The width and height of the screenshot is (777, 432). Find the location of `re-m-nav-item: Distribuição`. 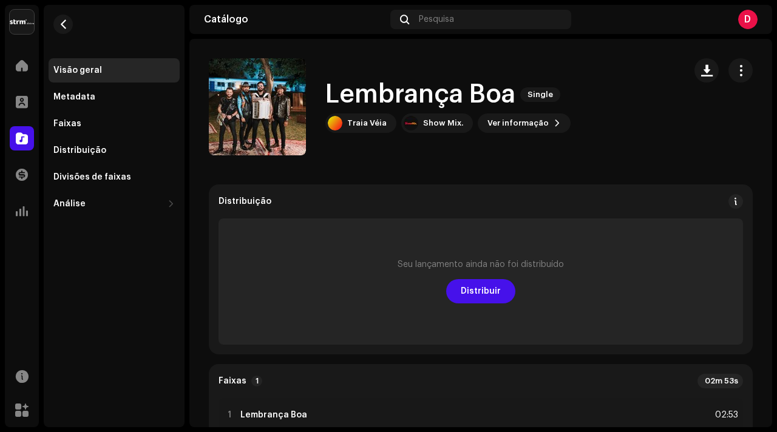

re-m-nav-item: Distribuição is located at coordinates (114, 150).